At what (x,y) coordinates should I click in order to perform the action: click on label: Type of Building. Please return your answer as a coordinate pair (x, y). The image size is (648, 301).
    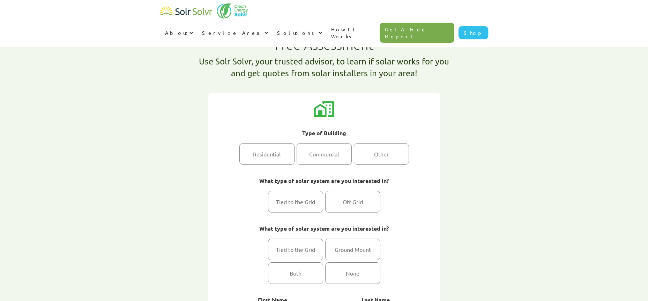
    Looking at the image, I should click on (324, 133).